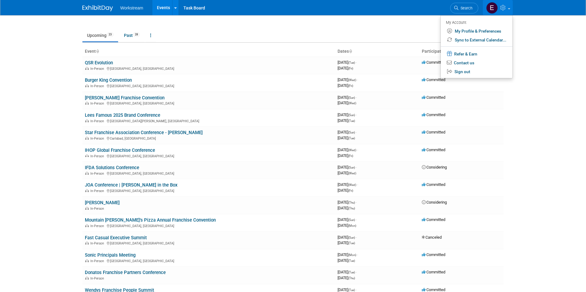 The height and width of the screenshot is (292, 586). Describe the element at coordinates (476, 63) in the screenshot. I see `a: Contact us` at that location.